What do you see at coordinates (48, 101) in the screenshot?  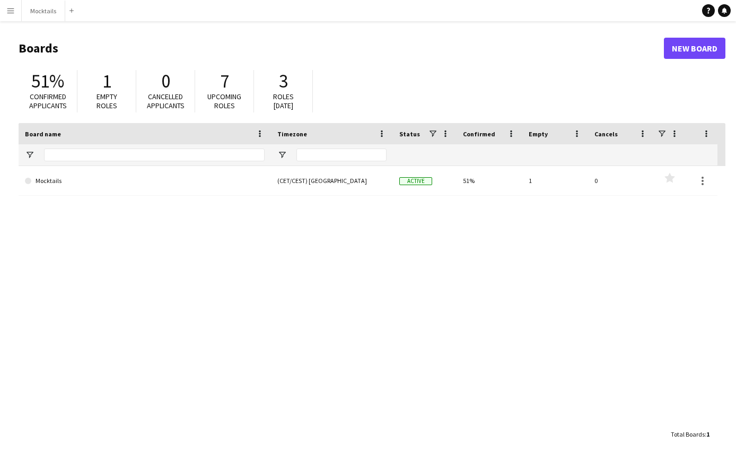 I see `span: Confirmed applicants` at bounding box center [48, 101].